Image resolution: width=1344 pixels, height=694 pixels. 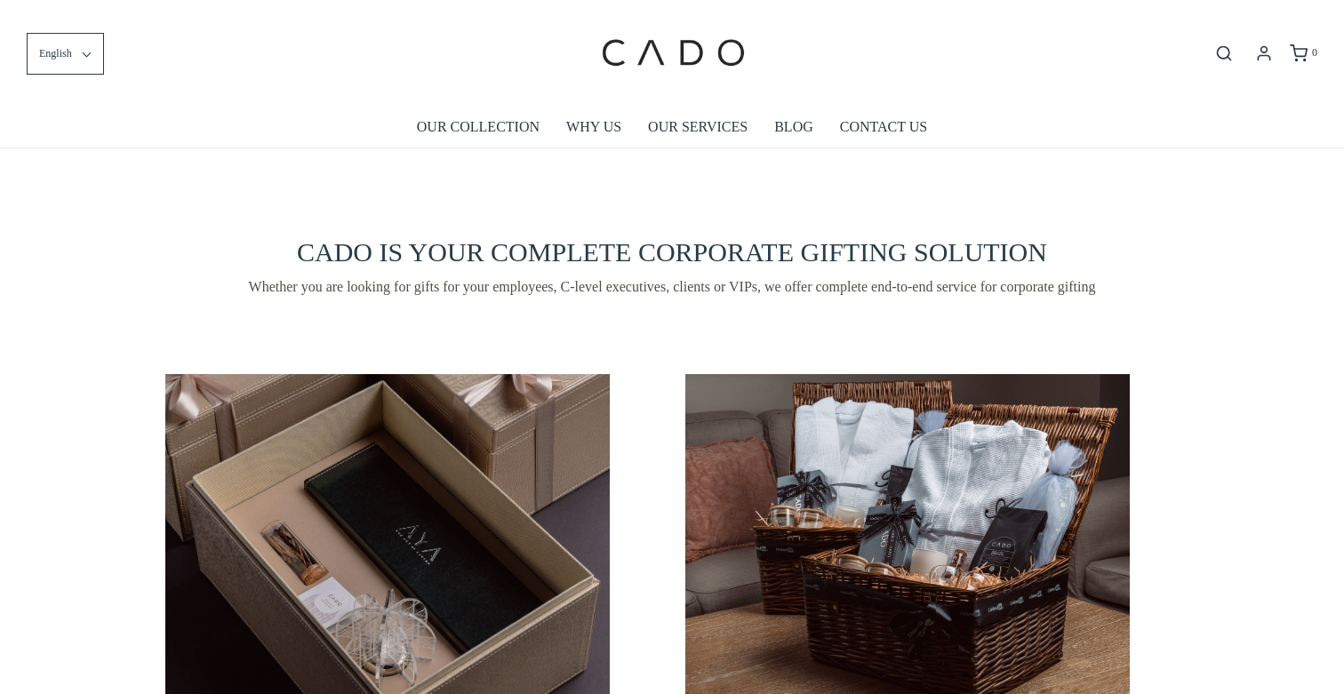 What do you see at coordinates (1315, 52) in the screenshot?
I see `span: 0` at bounding box center [1315, 52].